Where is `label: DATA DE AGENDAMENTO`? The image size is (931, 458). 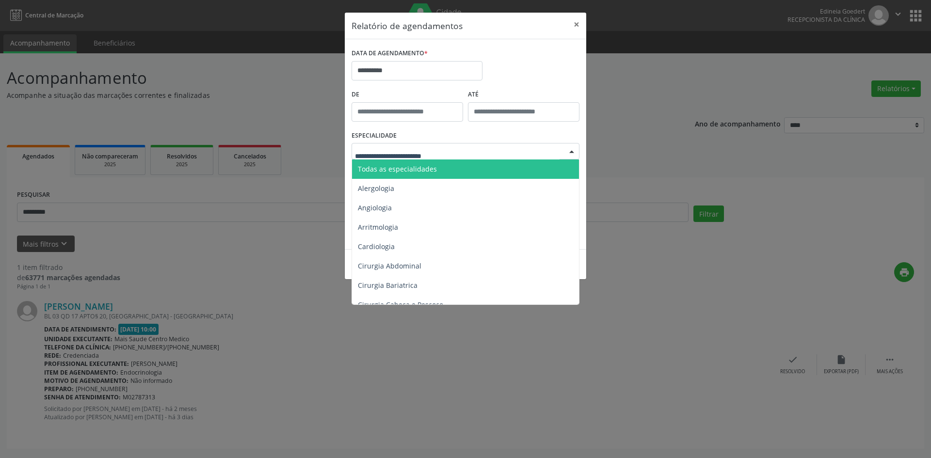
label: DATA DE AGENDAMENTO is located at coordinates (389, 53).